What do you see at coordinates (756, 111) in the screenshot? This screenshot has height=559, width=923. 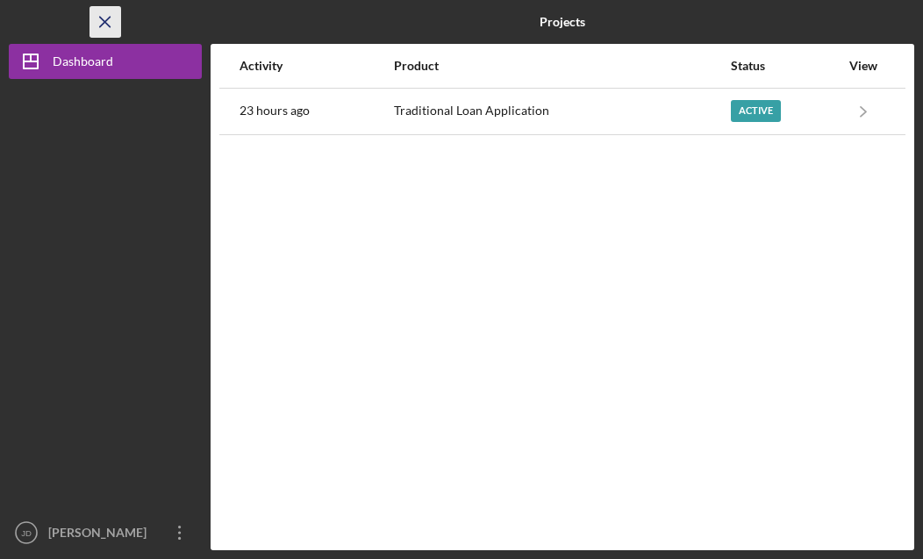 I see `div: Active` at bounding box center [756, 111].